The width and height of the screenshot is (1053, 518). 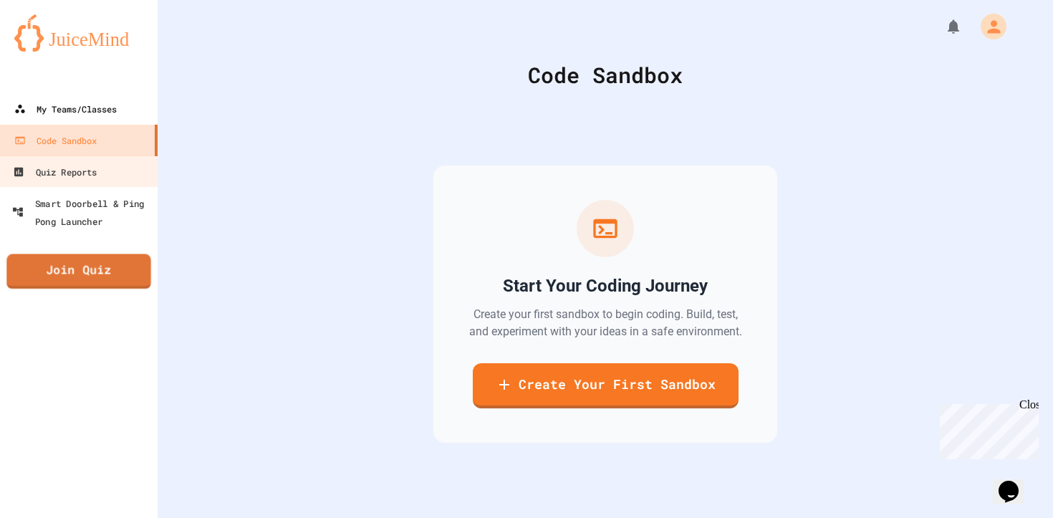 I want to click on h2: Start Your Coding Journey, so click(x=605, y=286).